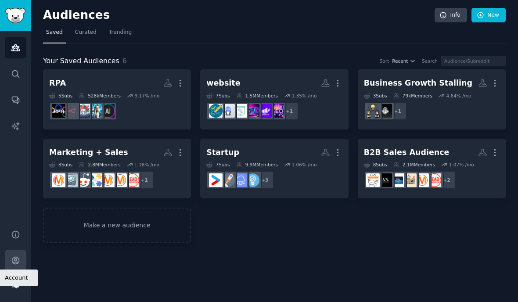 This screenshot has height=302, width=518. What do you see at coordinates (252, 111) in the screenshot?
I see `img: SEO` at bounding box center [252, 111].